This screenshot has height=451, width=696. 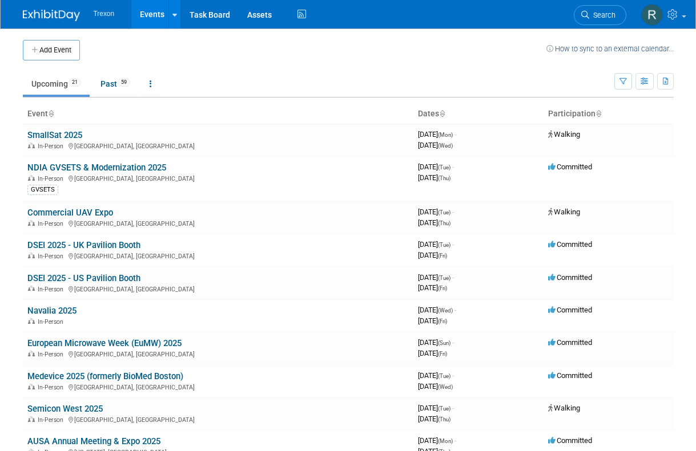 I want to click on span: 21, so click(x=75, y=82).